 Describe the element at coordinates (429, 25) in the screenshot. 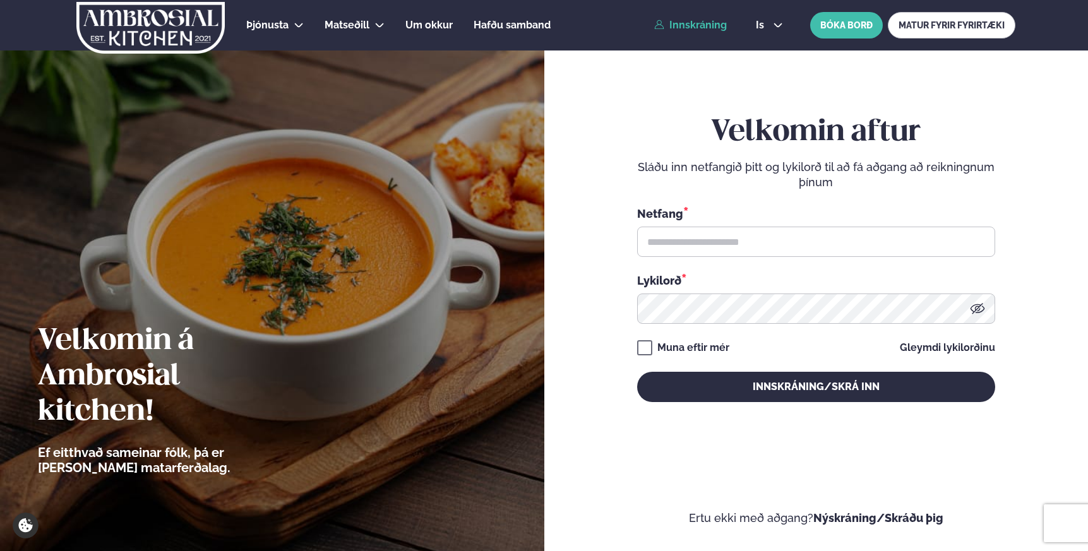

I see `a: Um okkur` at that location.